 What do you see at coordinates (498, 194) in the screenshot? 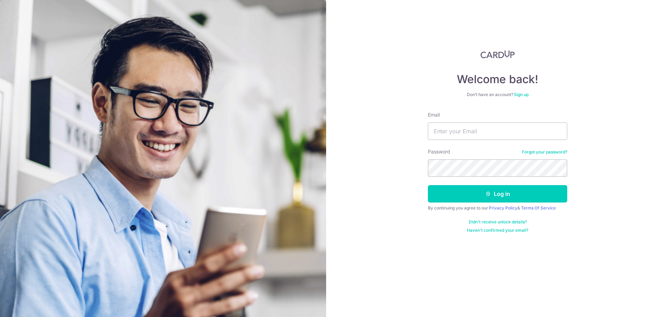
I see `button: Log in` at bounding box center [498, 194].